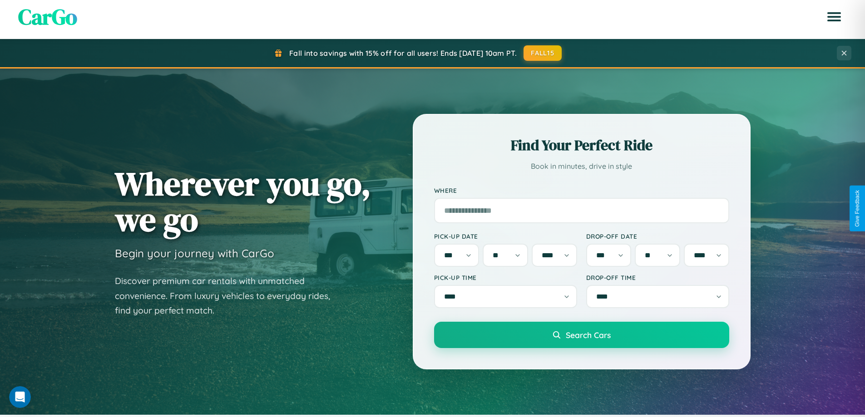 Image resolution: width=865 pixels, height=417 pixels. What do you see at coordinates (505, 277) in the screenshot?
I see `label: Pick-up Time` at bounding box center [505, 277].